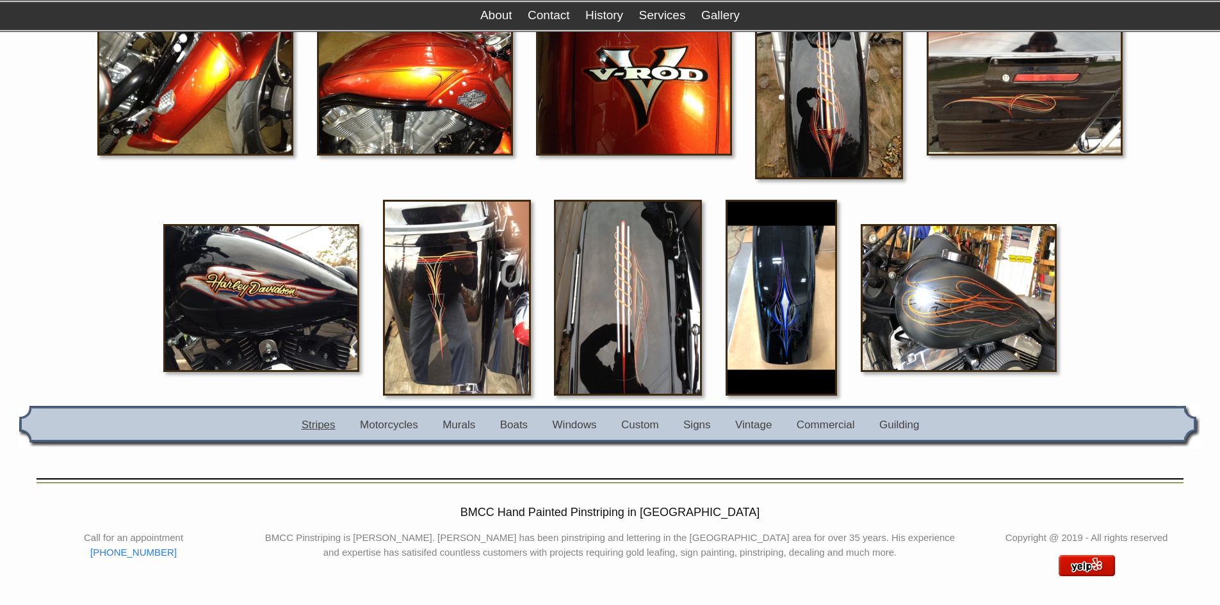 The height and width of the screenshot is (605, 1220). What do you see at coordinates (1025, 81) in the screenshot?
I see `img: photo%204.JPG` at bounding box center [1025, 81].